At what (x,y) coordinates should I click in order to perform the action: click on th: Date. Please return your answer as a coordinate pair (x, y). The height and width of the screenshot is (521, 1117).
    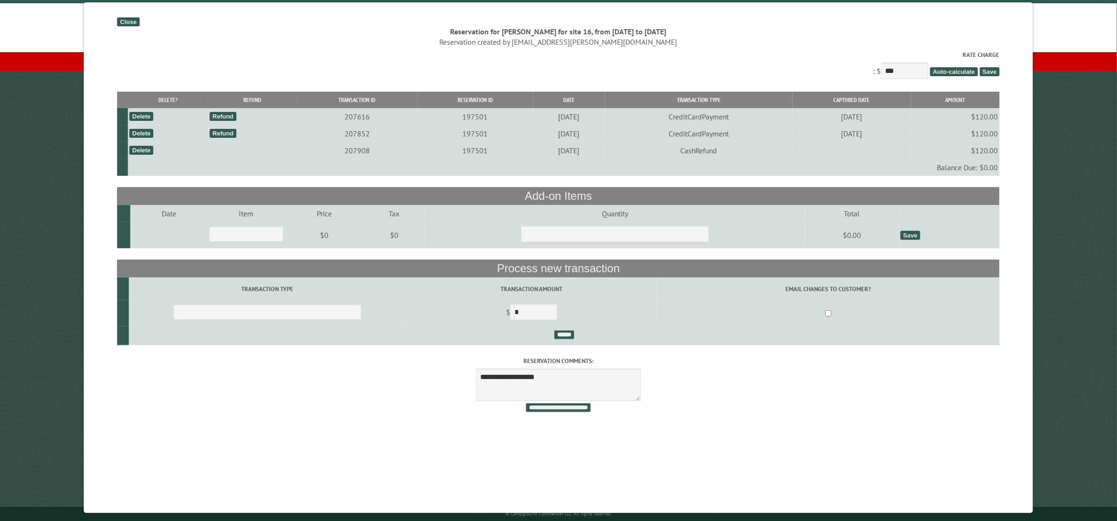
    Looking at the image, I should click on (569, 100).